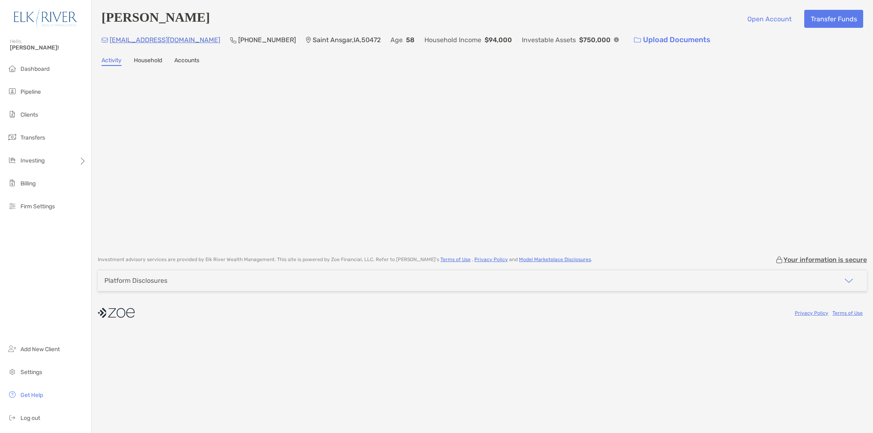 Image resolution: width=873 pixels, height=433 pixels. I want to click on img: Email Icon, so click(105, 40).